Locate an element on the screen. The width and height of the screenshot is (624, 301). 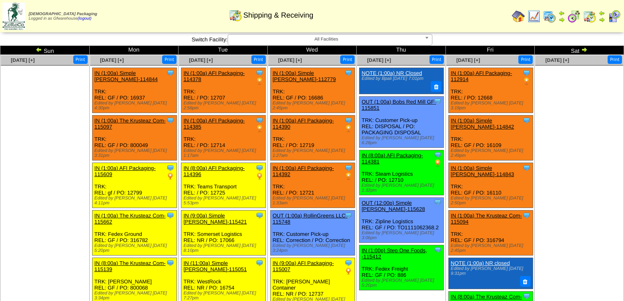
td: Mon is located at coordinates (134, 50).